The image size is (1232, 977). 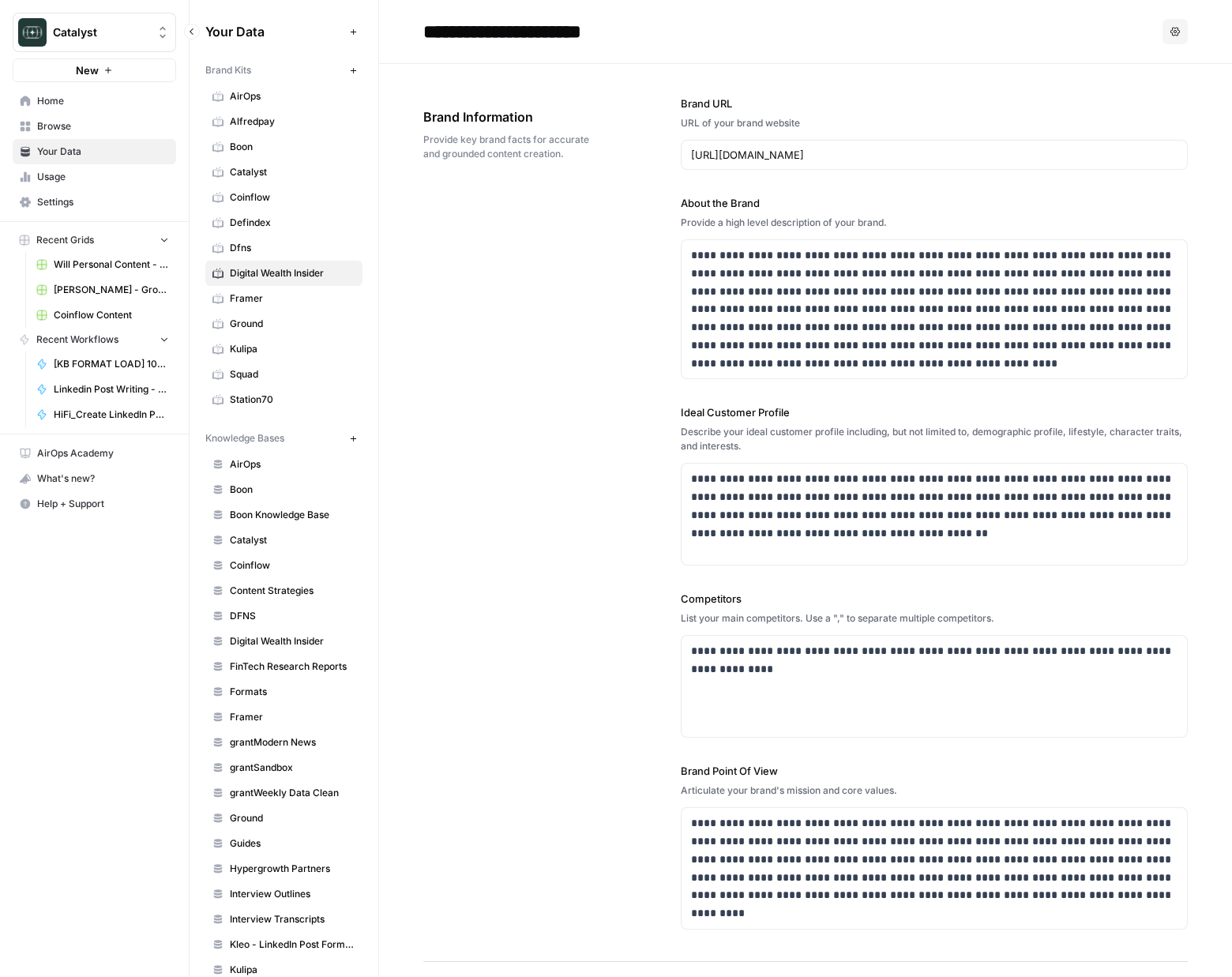 What do you see at coordinates (94, 177) in the screenshot?
I see `a: Usage` at bounding box center [94, 177].